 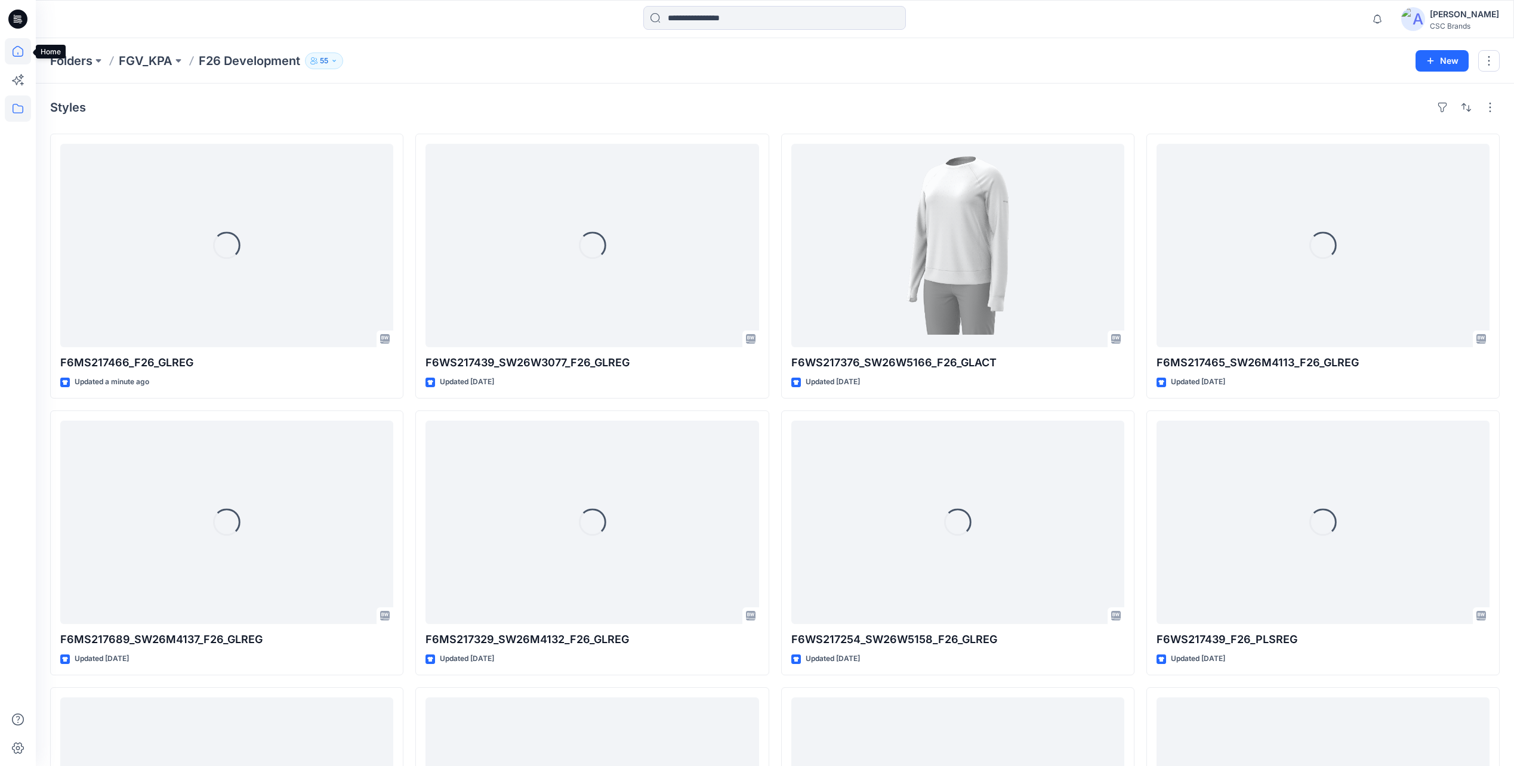 I want to click on p: F6WS217376_SW26W5166_F26_GLACT, so click(x=958, y=363).